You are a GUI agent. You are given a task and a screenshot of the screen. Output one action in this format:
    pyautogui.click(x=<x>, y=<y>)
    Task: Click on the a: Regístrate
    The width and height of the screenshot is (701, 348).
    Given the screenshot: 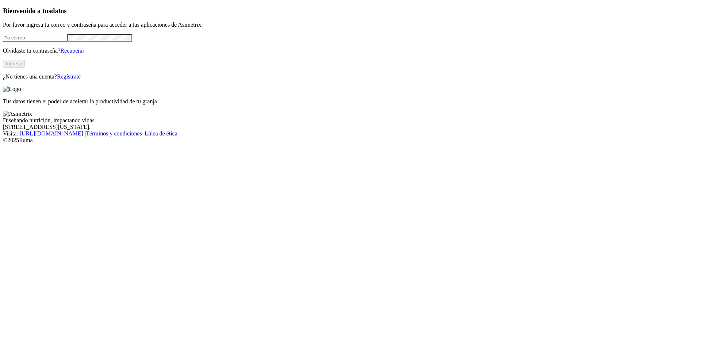 What is the action you would take?
    pyautogui.click(x=69, y=76)
    